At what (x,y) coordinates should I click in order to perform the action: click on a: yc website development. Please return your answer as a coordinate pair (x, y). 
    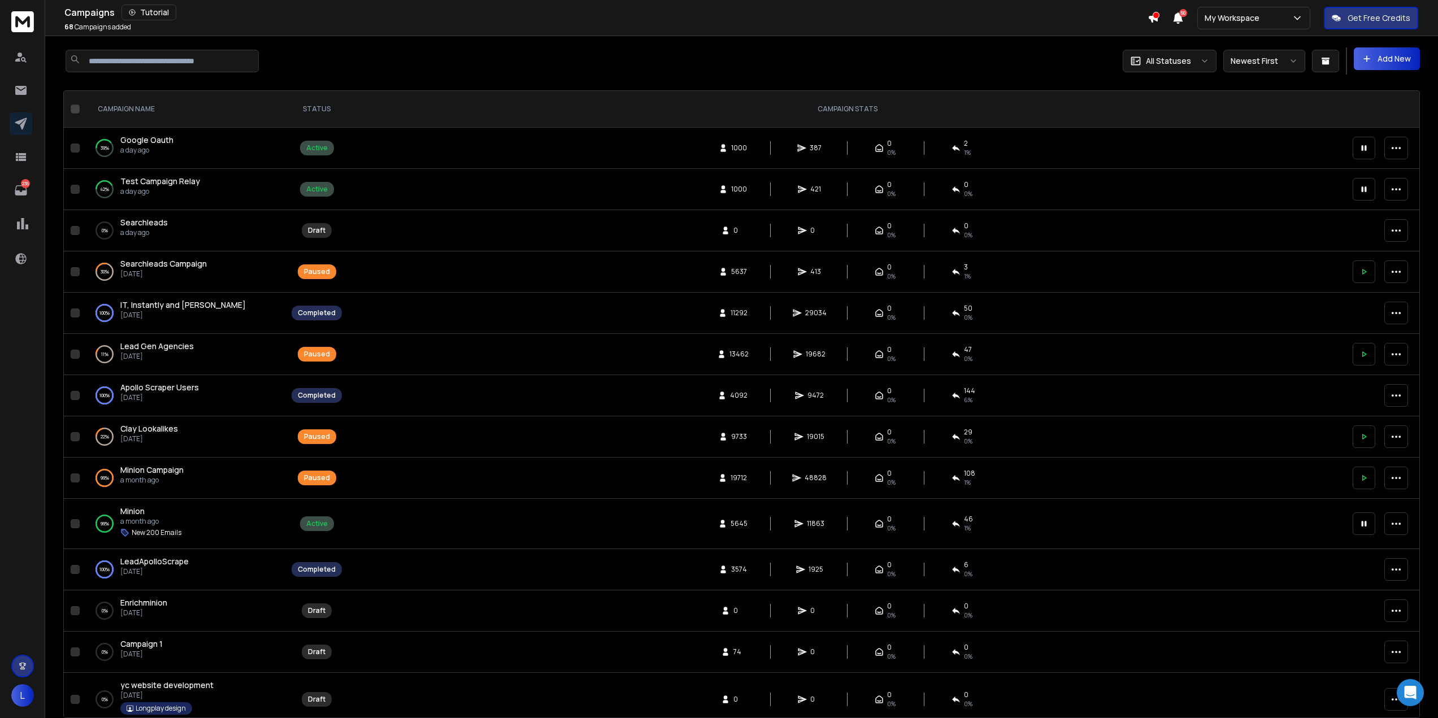
    Looking at the image, I should click on (167, 685).